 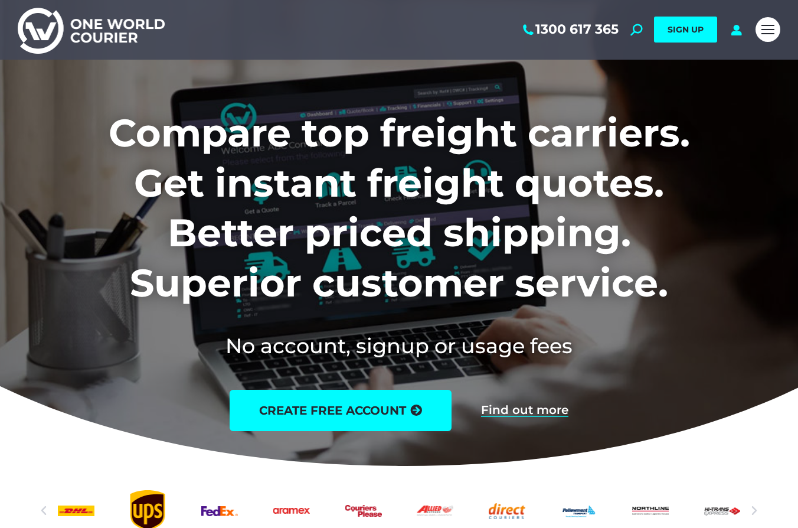 What do you see at coordinates (399, 345) in the screenshot?
I see `h2: No account, signup or usage fees` at bounding box center [399, 345].